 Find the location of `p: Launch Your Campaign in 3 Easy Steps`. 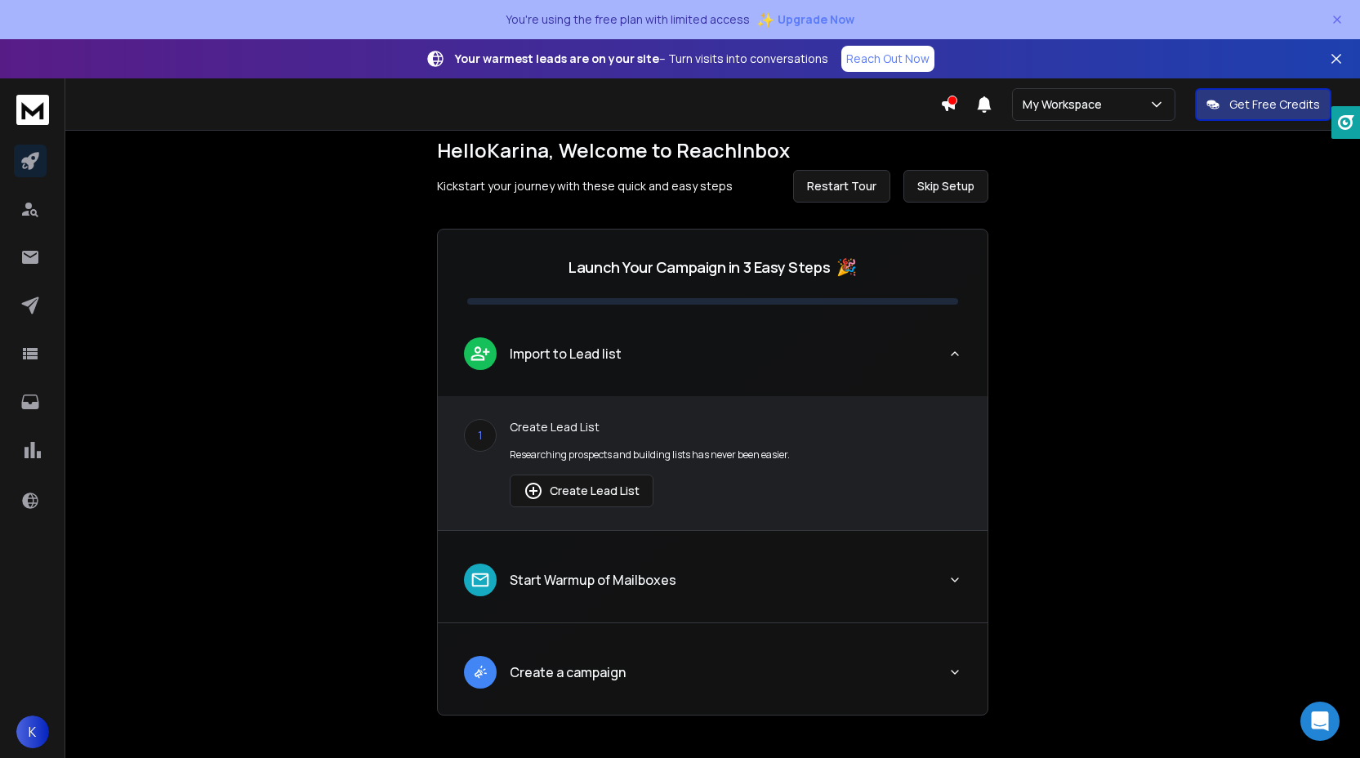

p: Launch Your Campaign in 3 Easy Steps is located at coordinates (699, 267).